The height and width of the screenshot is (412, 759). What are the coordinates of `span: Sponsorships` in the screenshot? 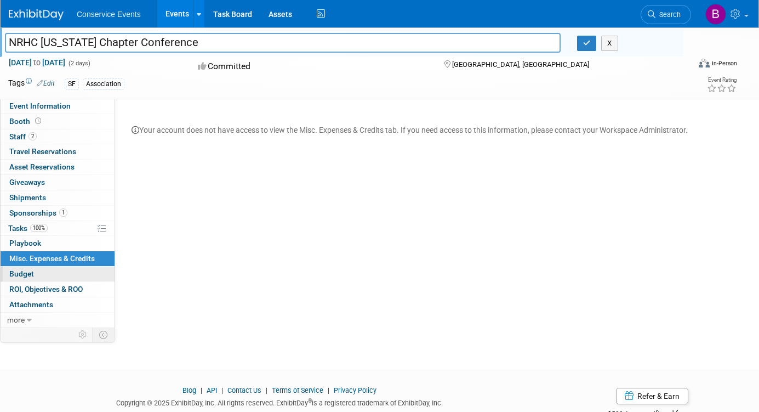 It's located at (38, 213).